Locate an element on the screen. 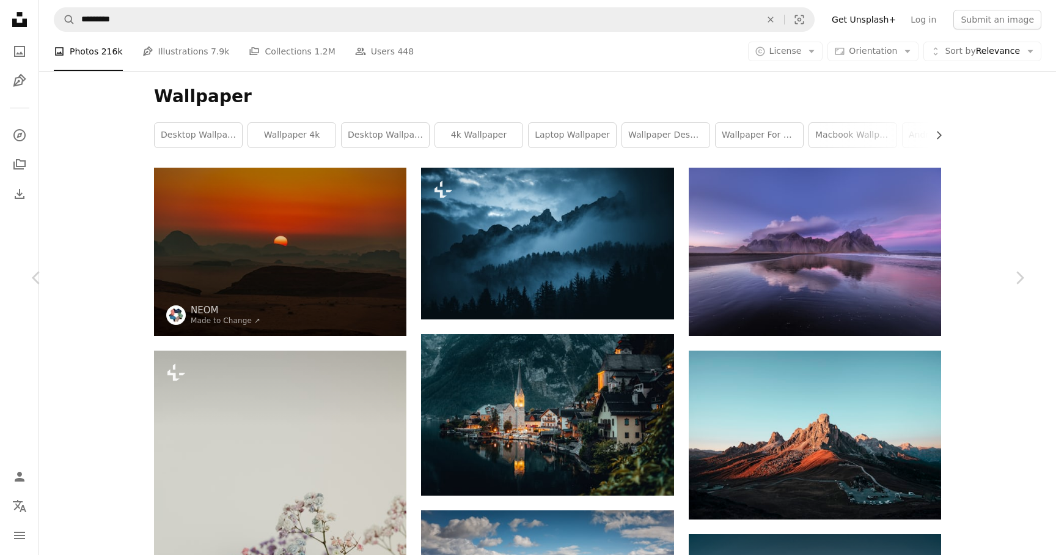  a: Users 448 is located at coordinates (385, 51).